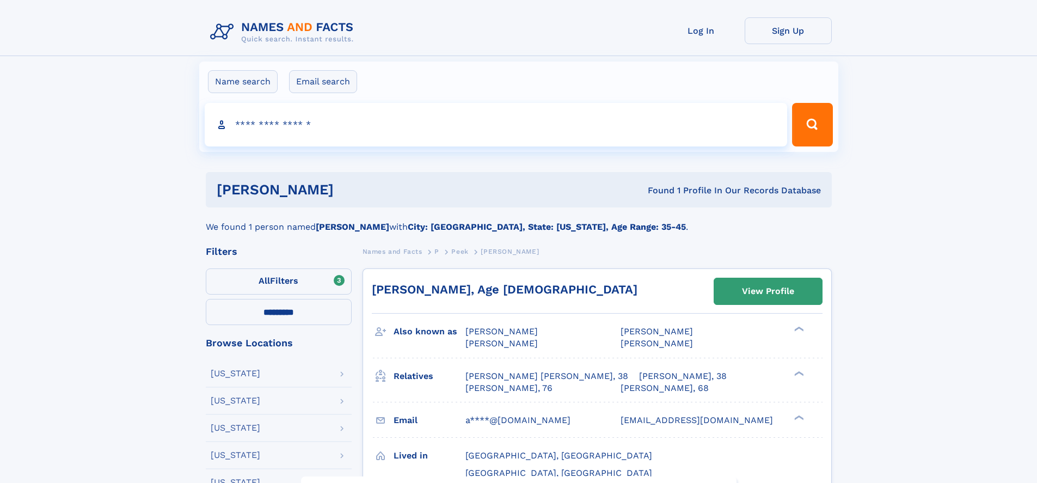 Image resolution: width=1037 pixels, height=483 pixels. Describe the element at coordinates (701, 30) in the screenshot. I see `a: Log In` at that location.